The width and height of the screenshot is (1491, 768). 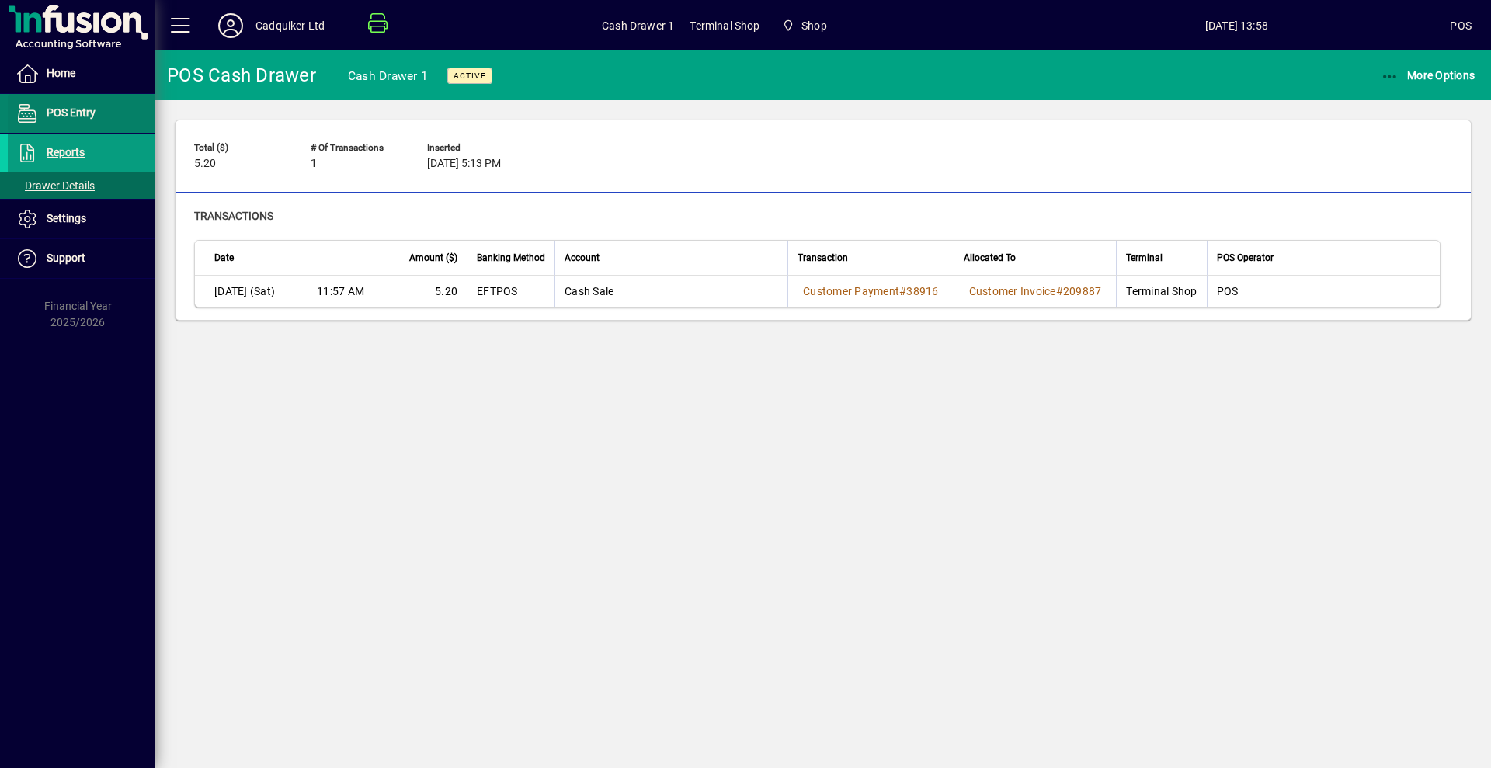 I want to click on span: Allocated To, so click(x=989, y=258).